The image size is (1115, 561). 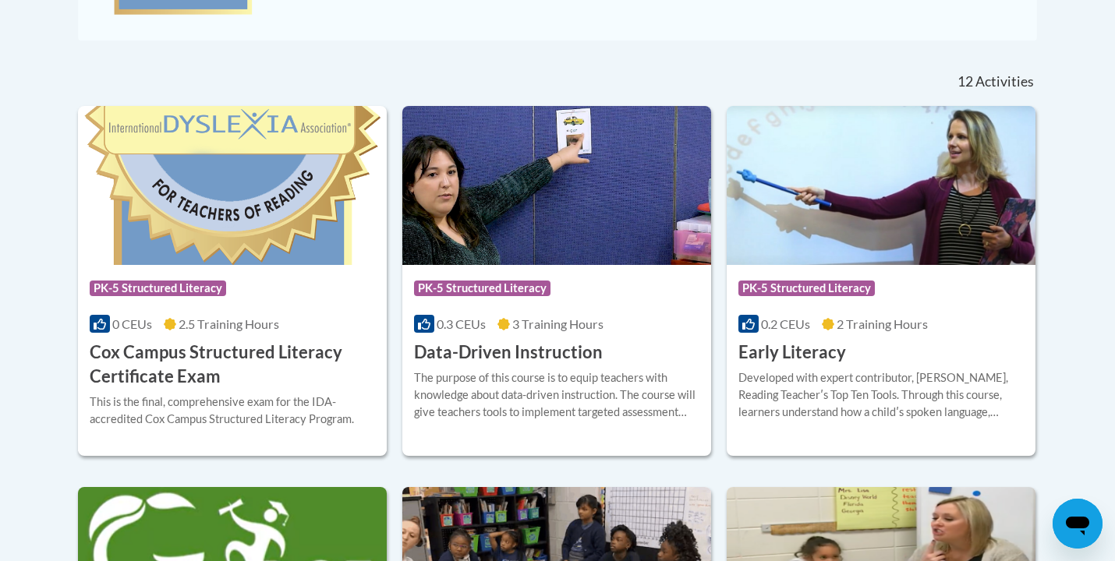 I want to click on span: 2.5 Training Hours, so click(x=228, y=324).